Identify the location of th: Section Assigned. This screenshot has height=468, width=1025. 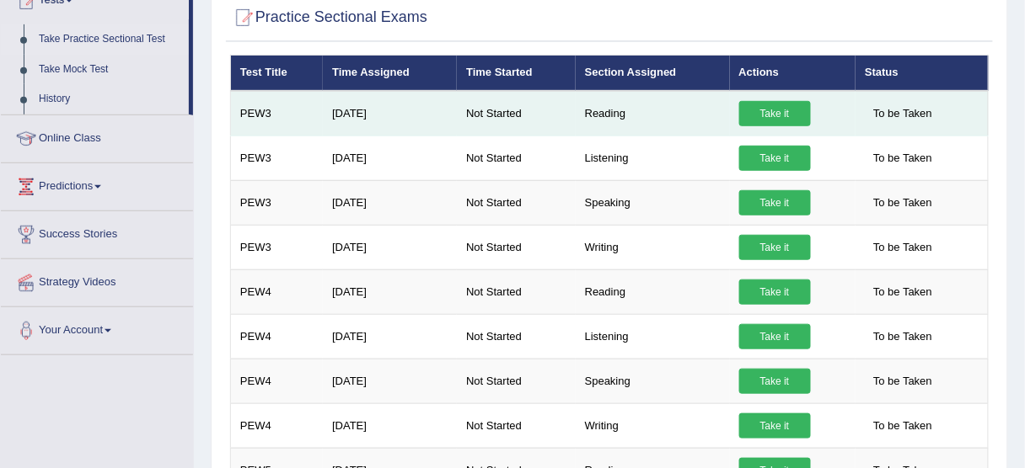
(652, 73).